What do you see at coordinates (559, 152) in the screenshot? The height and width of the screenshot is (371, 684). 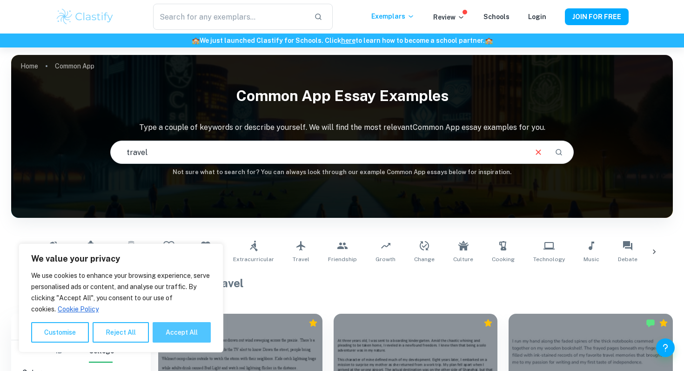 I see `button: Search` at bounding box center [559, 152].